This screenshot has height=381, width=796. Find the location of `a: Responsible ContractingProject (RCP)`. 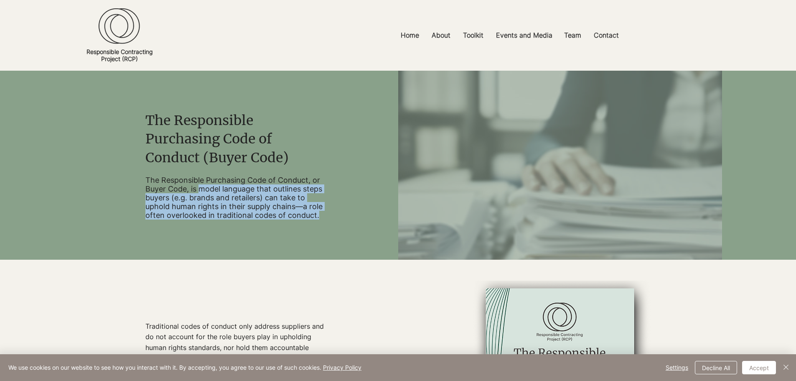

a: Responsible ContractingProject (RCP) is located at coordinates (119, 55).